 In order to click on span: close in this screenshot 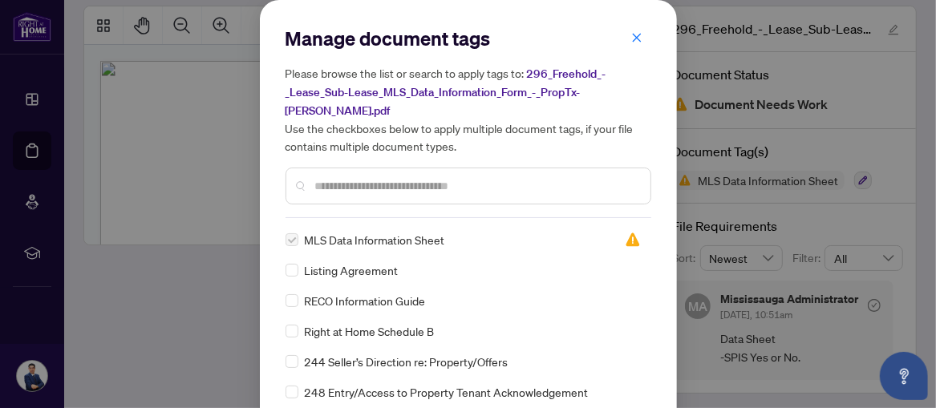, I will do `click(637, 38)`.